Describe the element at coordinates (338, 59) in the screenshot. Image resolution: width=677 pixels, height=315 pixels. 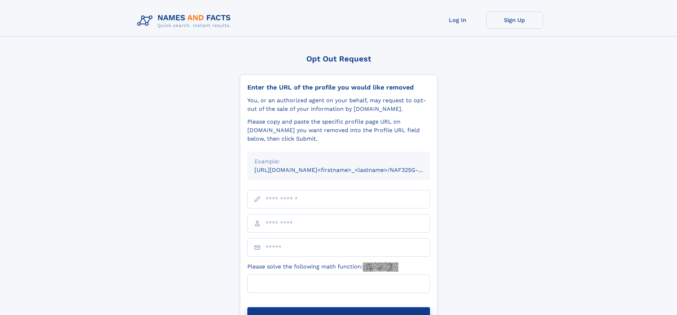
I see `div: Opt Out Request` at that location.